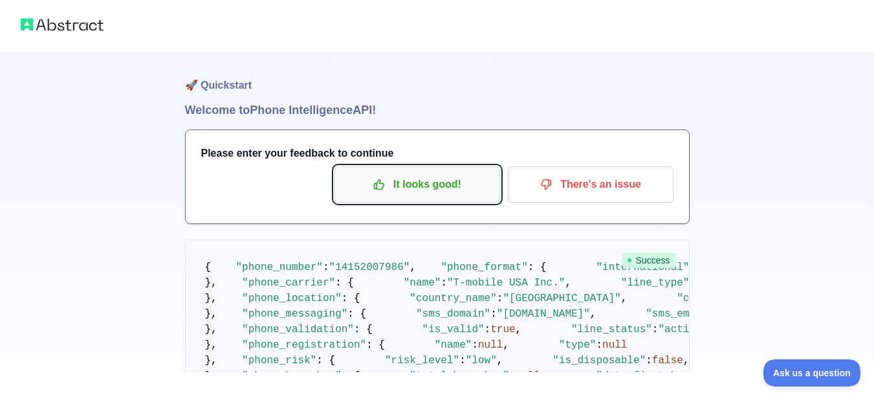  What do you see at coordinates (453, 314) in the screenshot?
I see `span: "sms_domain"` at bounding box center [453, 314].